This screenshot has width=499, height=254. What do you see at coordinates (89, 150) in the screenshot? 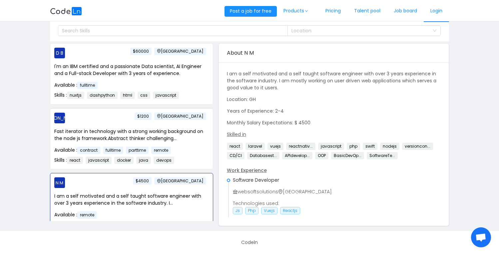
I see `span: contract` at bounding box center [89, 150].